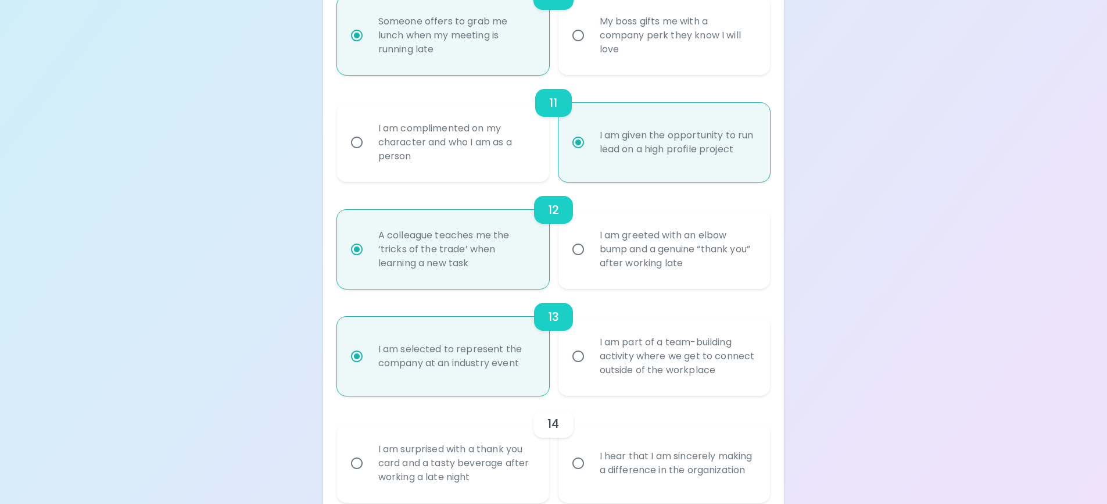  What do you see at coordinates (553, 210) in the screenshot?
I see `h6: 12` at bounding box center [553, 210].